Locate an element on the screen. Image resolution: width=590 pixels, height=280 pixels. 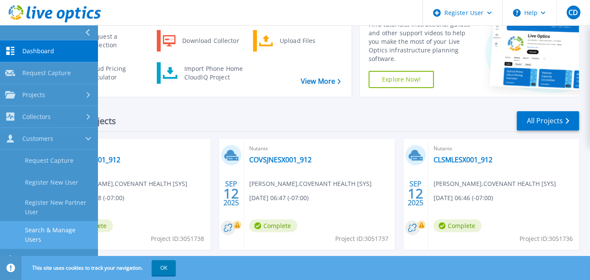
span: This site uses cookies to track your navigation. is located at coordinates (100, 268).